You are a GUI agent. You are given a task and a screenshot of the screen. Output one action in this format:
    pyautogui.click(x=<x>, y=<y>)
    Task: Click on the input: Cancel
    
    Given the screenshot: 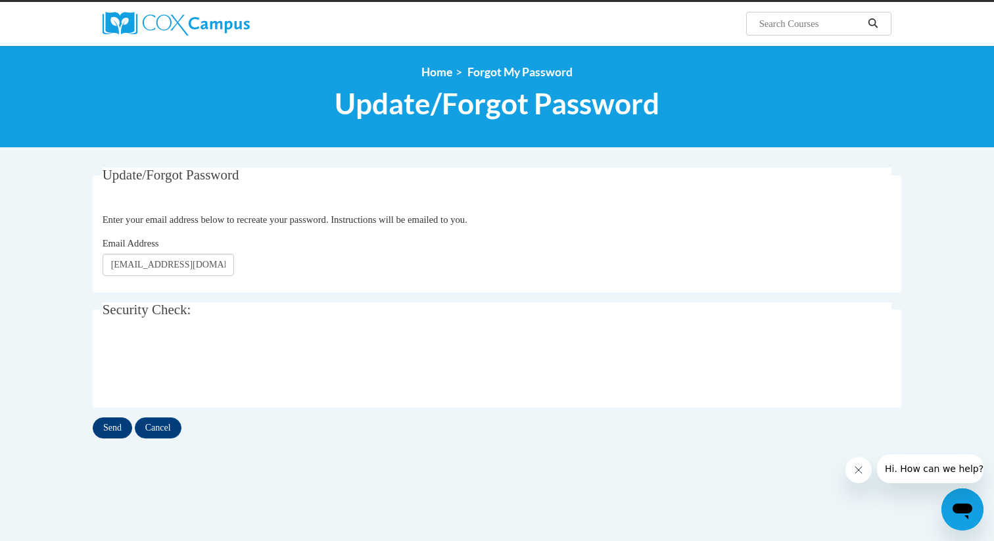 What is the action you would take?
    pyautogui.click(x=158, y=428)
    